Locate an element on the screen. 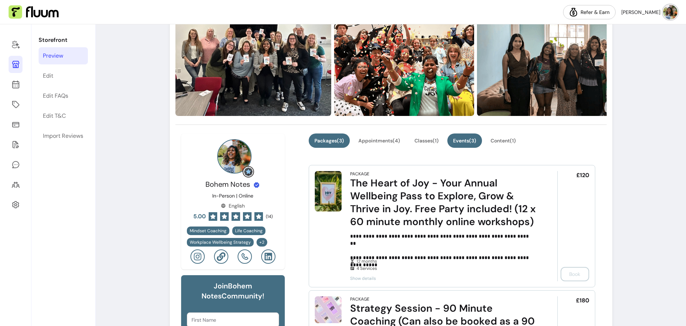  img: https://d22cr2pskkweo8.cloudfront.net/c65162d3-0478-4974-b875-508dec15ee30 is located at coordinates (253, 59).